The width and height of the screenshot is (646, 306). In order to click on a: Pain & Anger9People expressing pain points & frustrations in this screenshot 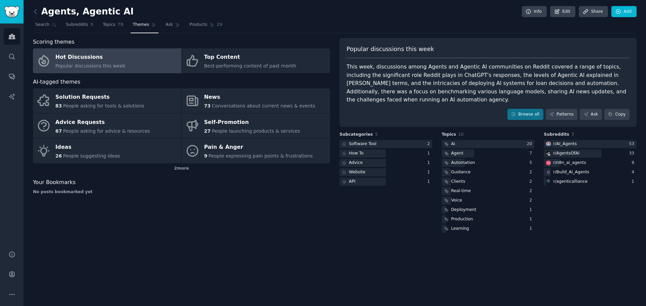, I will do `click(256, 151)`.